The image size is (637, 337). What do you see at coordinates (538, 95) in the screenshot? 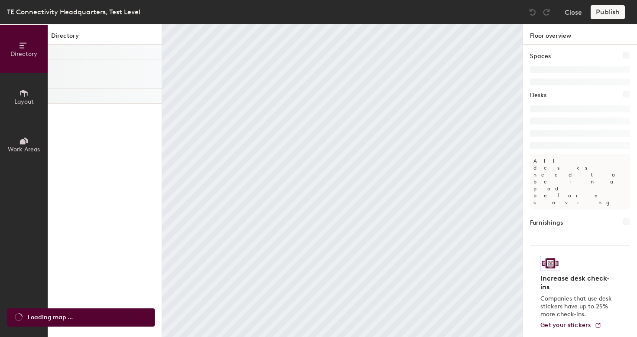
I see `h1: Desks` at bounding box center [538, 95].